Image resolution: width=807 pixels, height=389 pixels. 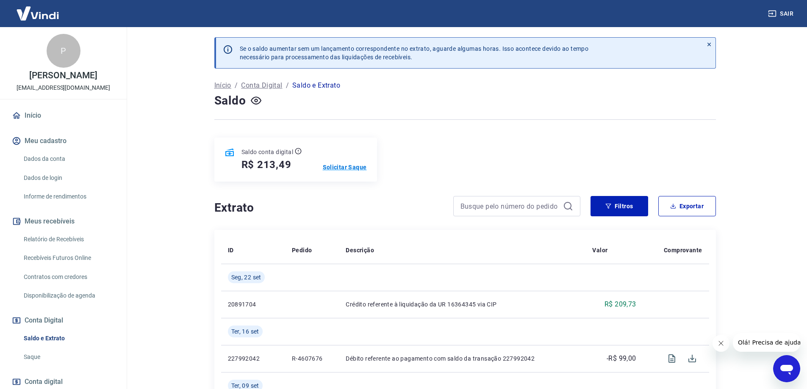 What do you see at coordinates (312, 359) in the screenshot?
I see `p: R-4607676` at bounding box center [312, 359].